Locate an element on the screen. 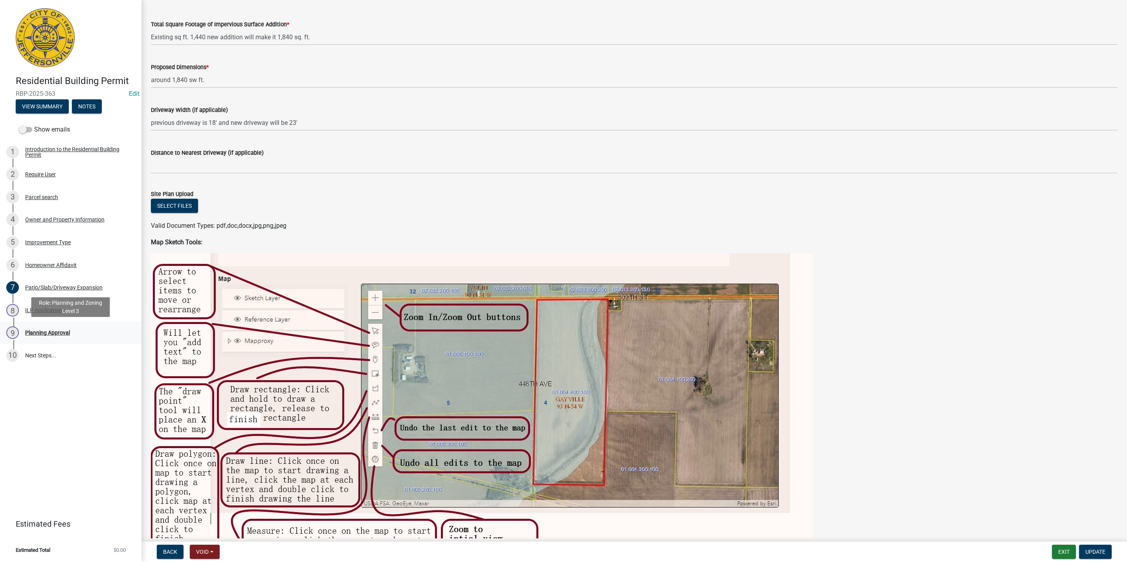 Image resolution: width=1127 pixels, height=562 pixels. label: Show emails is located at coordinates (44, 130).